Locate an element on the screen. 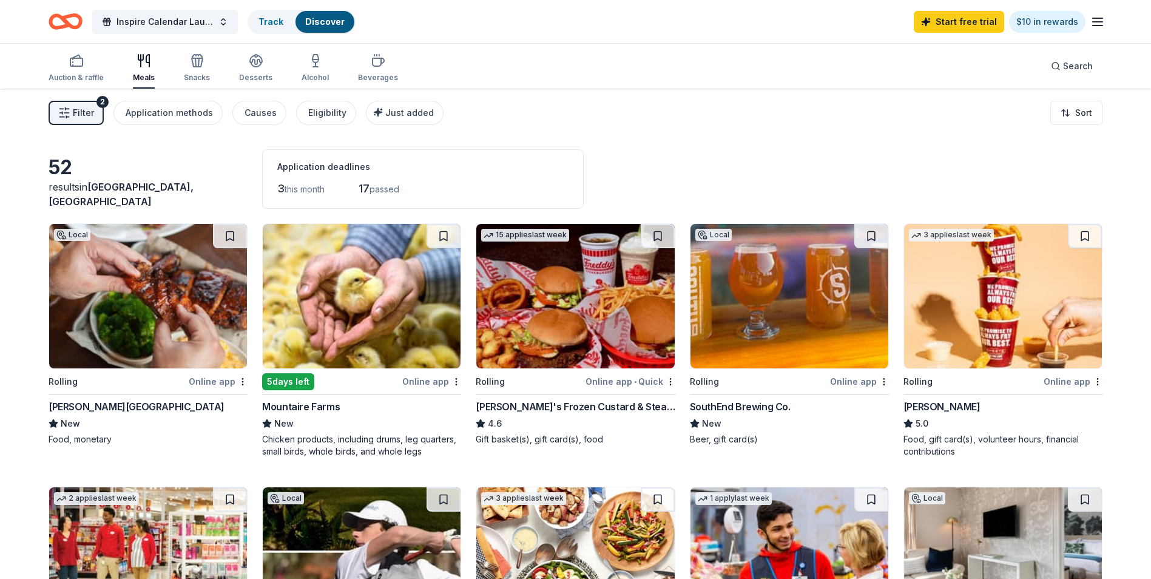 The width and height of the screenshot is (1151, 579). div: Mountaire Farms is located at coordinates (301, 407).